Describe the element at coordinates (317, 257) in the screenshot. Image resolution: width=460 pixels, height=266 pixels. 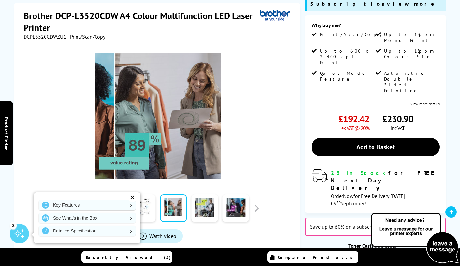
I see `span: Compare Products` at that location.